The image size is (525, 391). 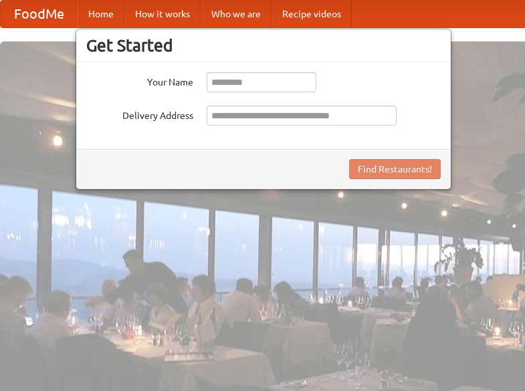 What do you see at coordinates (140, 80) in the screenshot?
I see `label: Your Name` at bounding box center [140, 80].